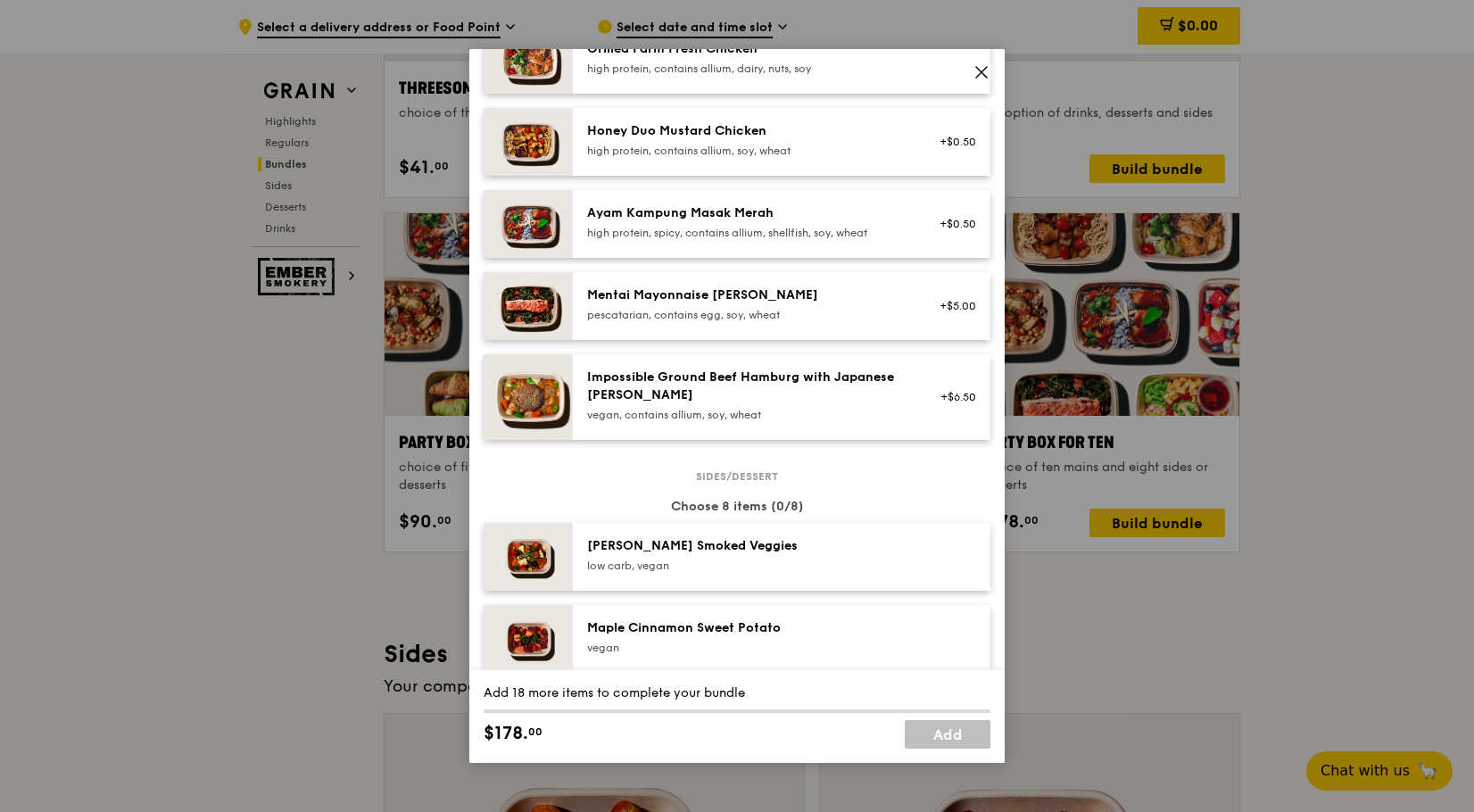 Image resolution: width=1474 pixels, height=812 pixels. Describe the element at coordinates (737, 693) in the screenshot. I see `div: Add 18 more items to complete your bundle` at that location.